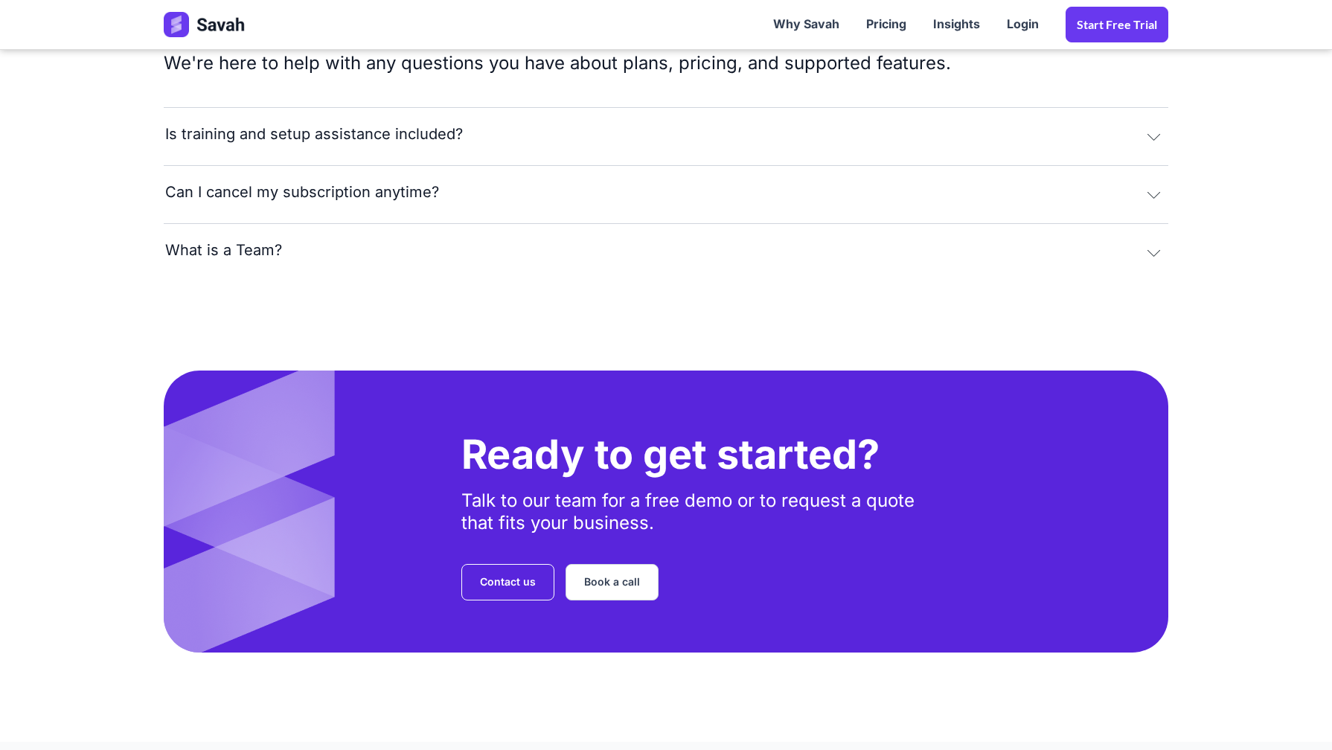  What do you see at coordinates (666, 192) in the screenshot?
I see `button: Can I cancel my subscription anytime?` at bounding box center [666, 192].